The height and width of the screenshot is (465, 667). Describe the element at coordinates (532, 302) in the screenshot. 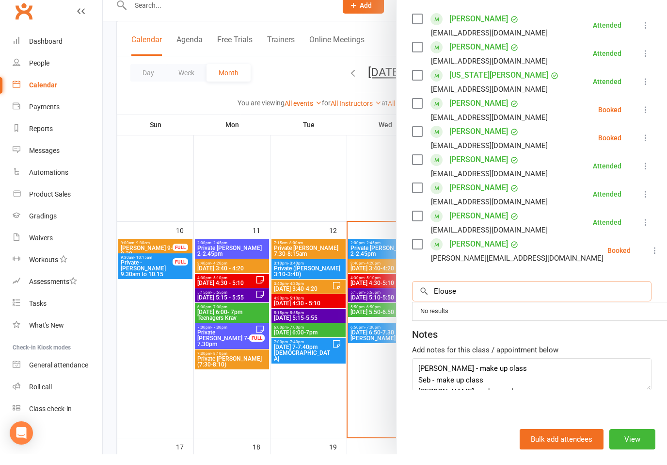

I see `input: Search to add attendees` at that location.